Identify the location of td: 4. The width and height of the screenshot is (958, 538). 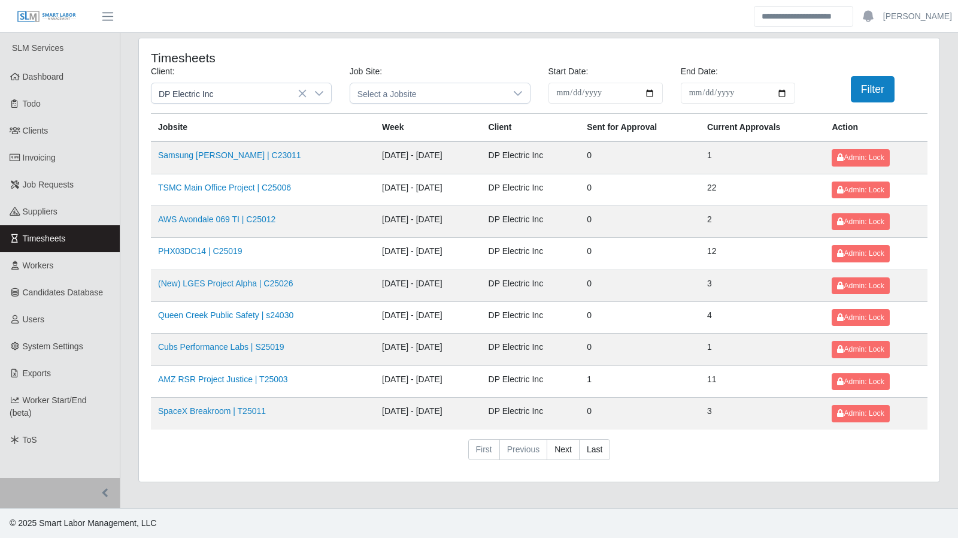
(762, 317).